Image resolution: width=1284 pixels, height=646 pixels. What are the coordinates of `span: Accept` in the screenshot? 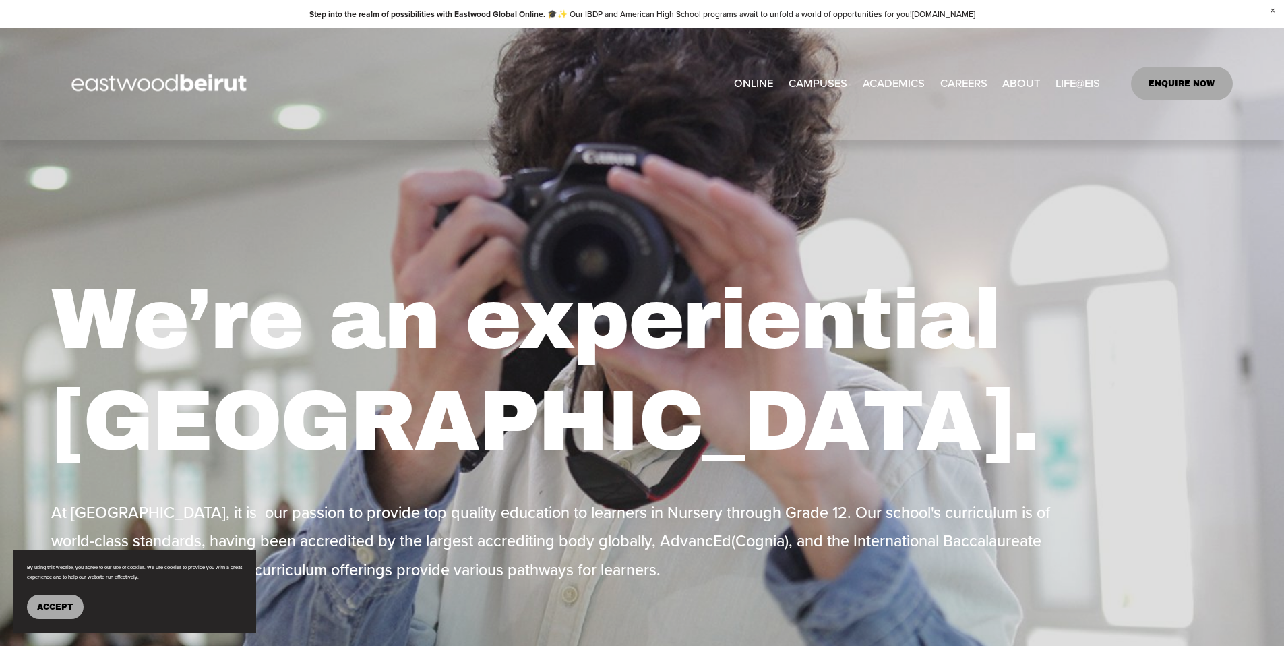 It's located at (55, 607).